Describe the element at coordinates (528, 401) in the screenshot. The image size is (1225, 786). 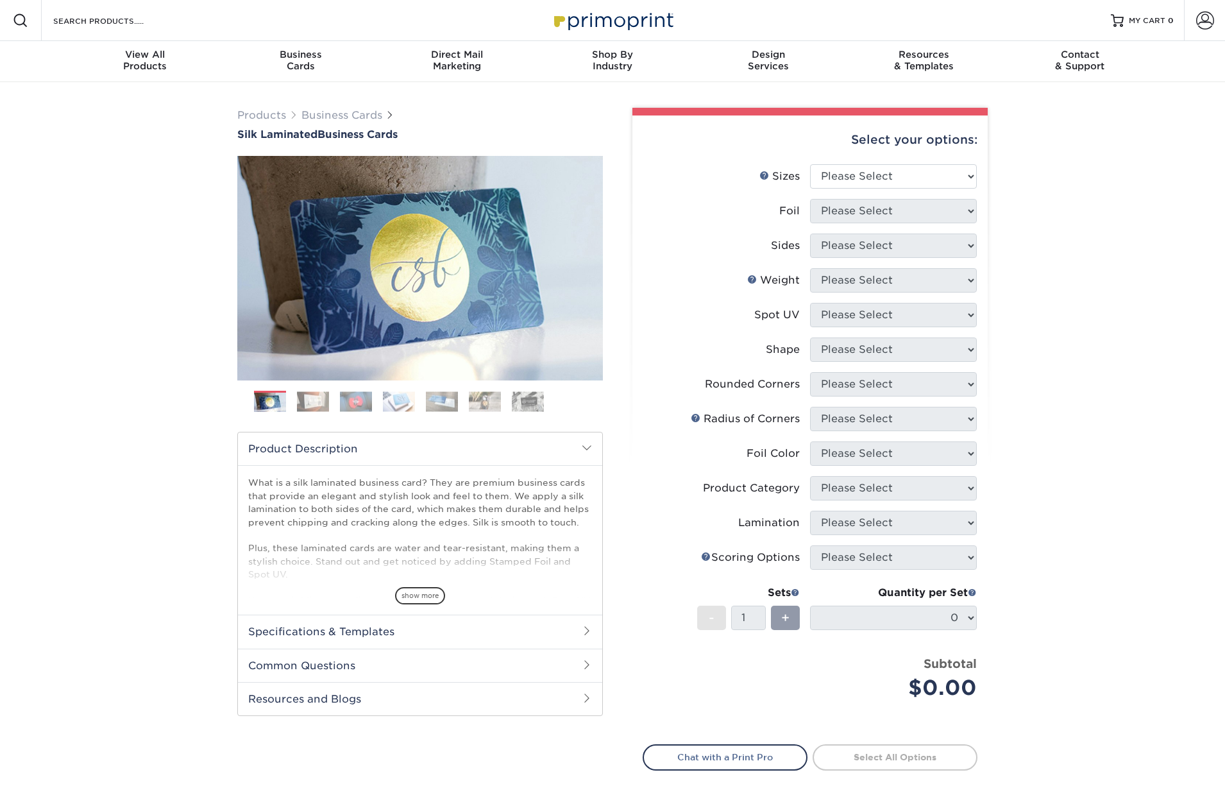
I see `img: Business Cards 07` at that location.